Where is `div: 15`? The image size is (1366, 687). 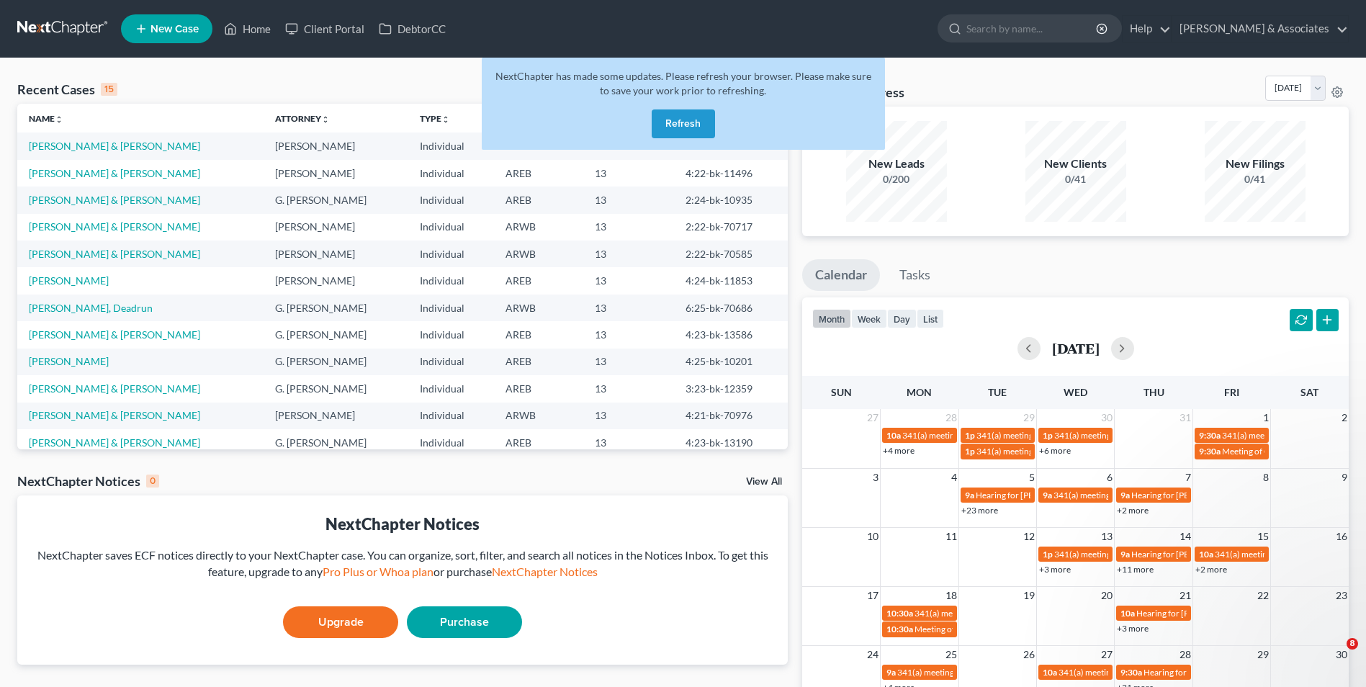 div: 15 is located at coordinates (109, 89).